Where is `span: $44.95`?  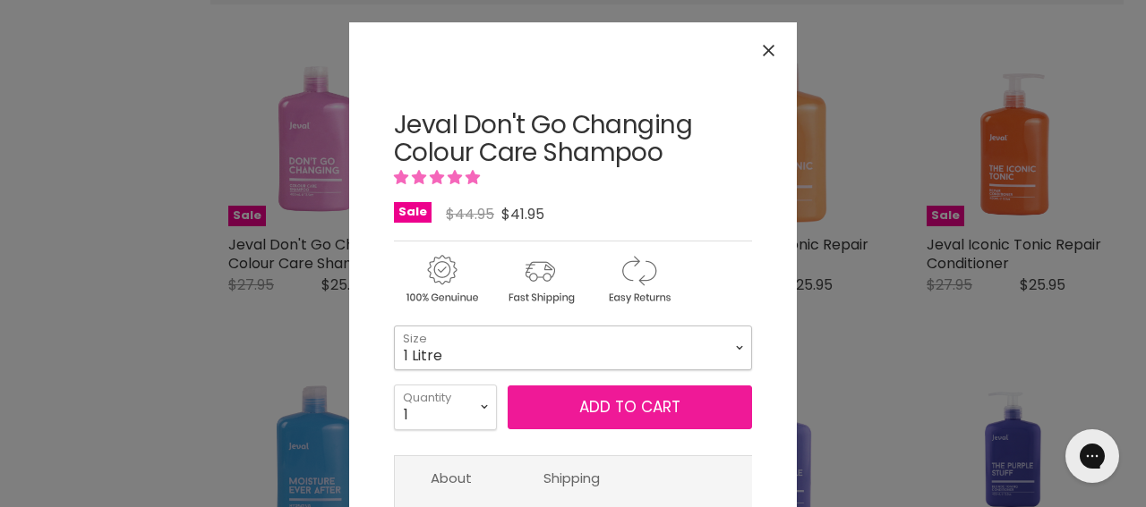 span: $44.95 is located at coordinates (470, 214).